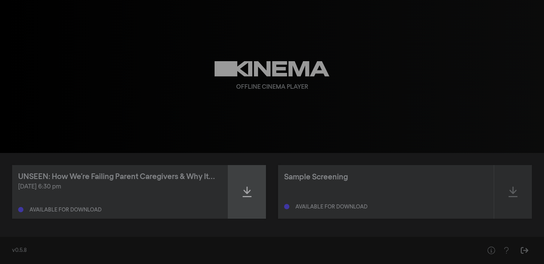 The width and height of the screenshot is (544, 264). What do you see at coordinates (524, 250) in the screenshot?
I see `button: Sign Out` at bounding box center [524, 250].